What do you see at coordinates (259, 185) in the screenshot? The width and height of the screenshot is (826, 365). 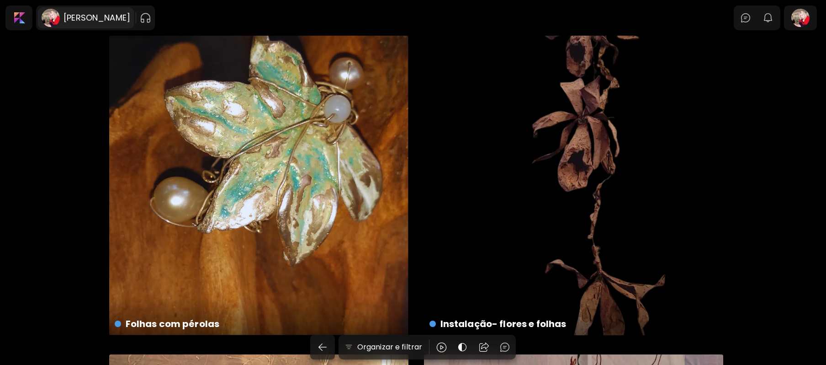 I see `a: Folhas com pérolashttps://cdn.kaleido.art/CDN/Artwork/175635/Primary/medium.webp?updated=778421` at bounding box center [259, 185].